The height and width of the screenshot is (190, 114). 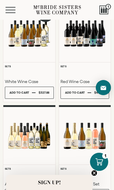 I want to click on button: Close teaser, so click(x=94, y=173).